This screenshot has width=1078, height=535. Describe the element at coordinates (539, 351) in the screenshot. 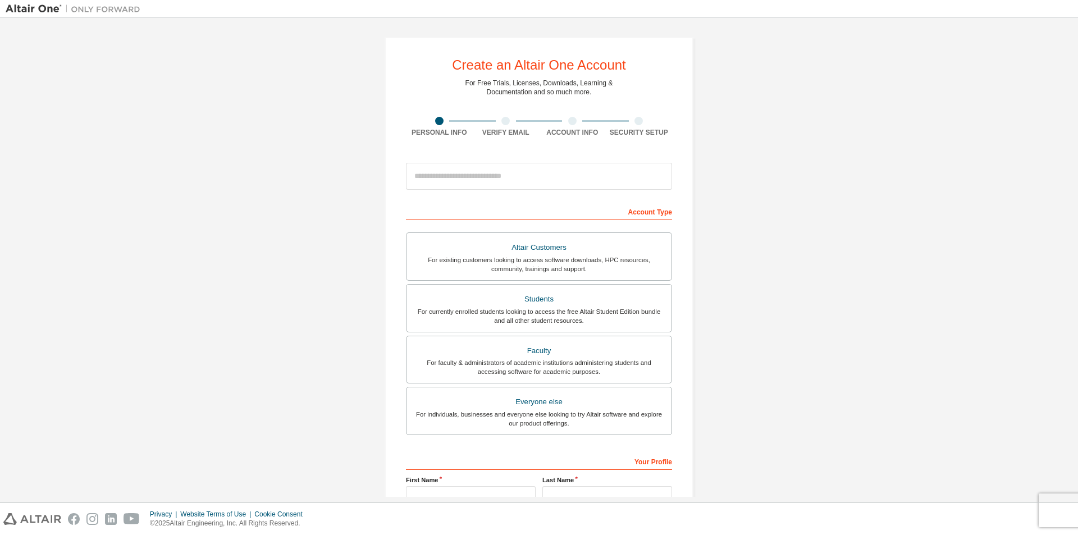

I see `div: Faculty` at that location.